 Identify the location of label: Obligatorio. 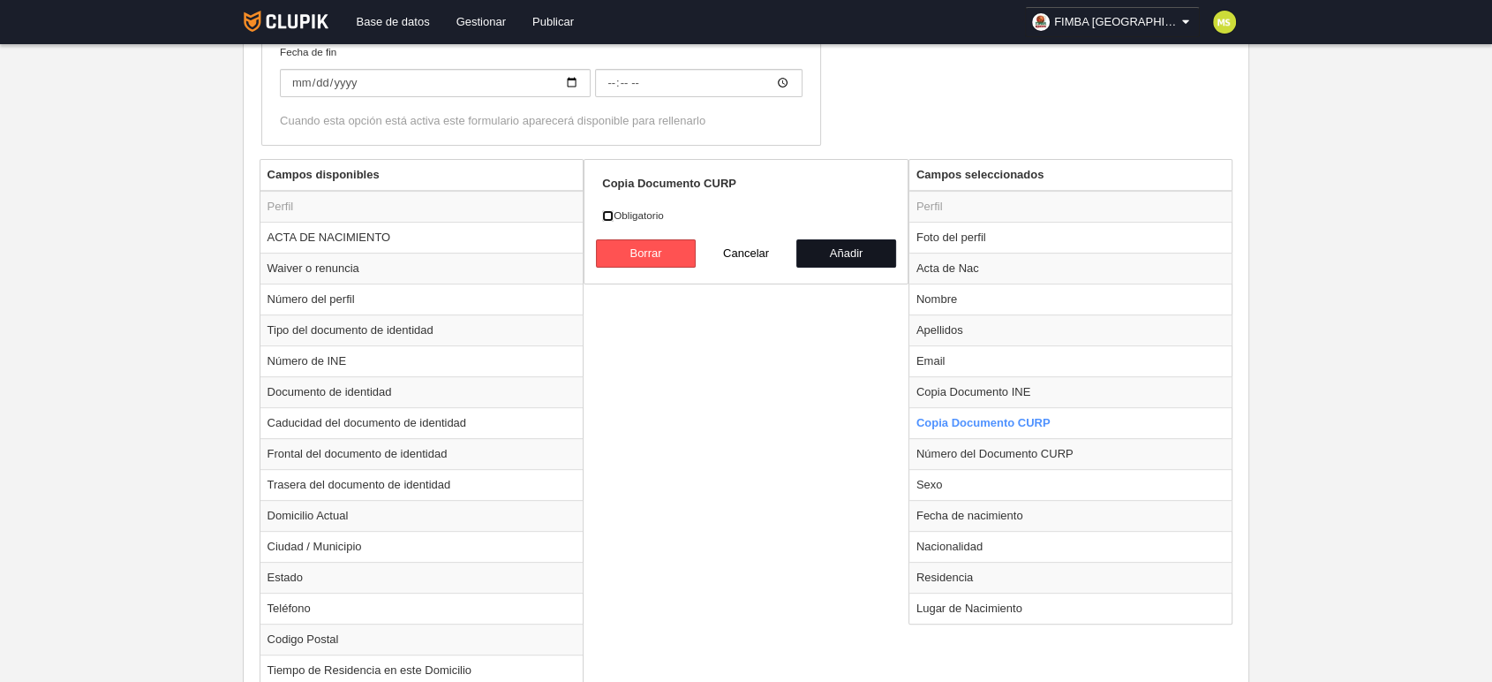
(746, 215).